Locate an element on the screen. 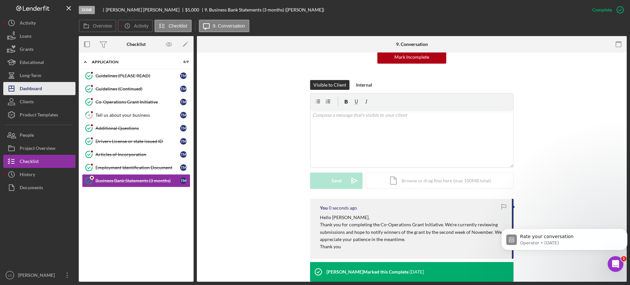  a: Business Bank Statements (3 months)TM is located at coordinates (136, 181).